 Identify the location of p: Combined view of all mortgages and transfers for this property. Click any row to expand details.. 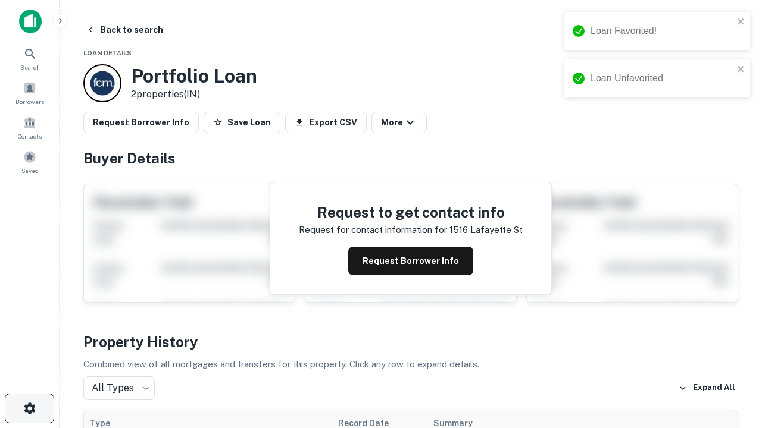
(411, 365).